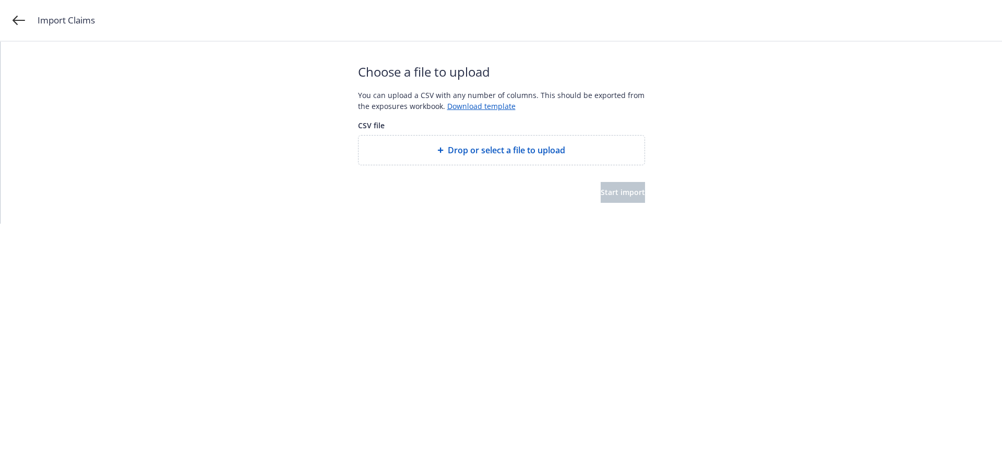 This screenshot has height=475, width=1002. What do you see at coordinates (501, 150) in the screenshot?
I see `div: Drop or select a file to upload` at bounding box center [501, 150].